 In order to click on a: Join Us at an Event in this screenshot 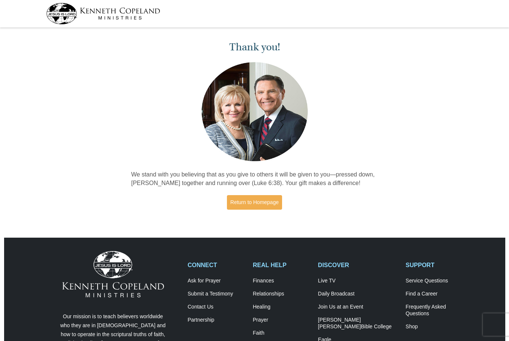, I will do `click(358, 307)`.